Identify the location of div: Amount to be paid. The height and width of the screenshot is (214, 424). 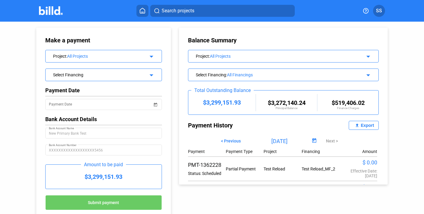
(104, 164).